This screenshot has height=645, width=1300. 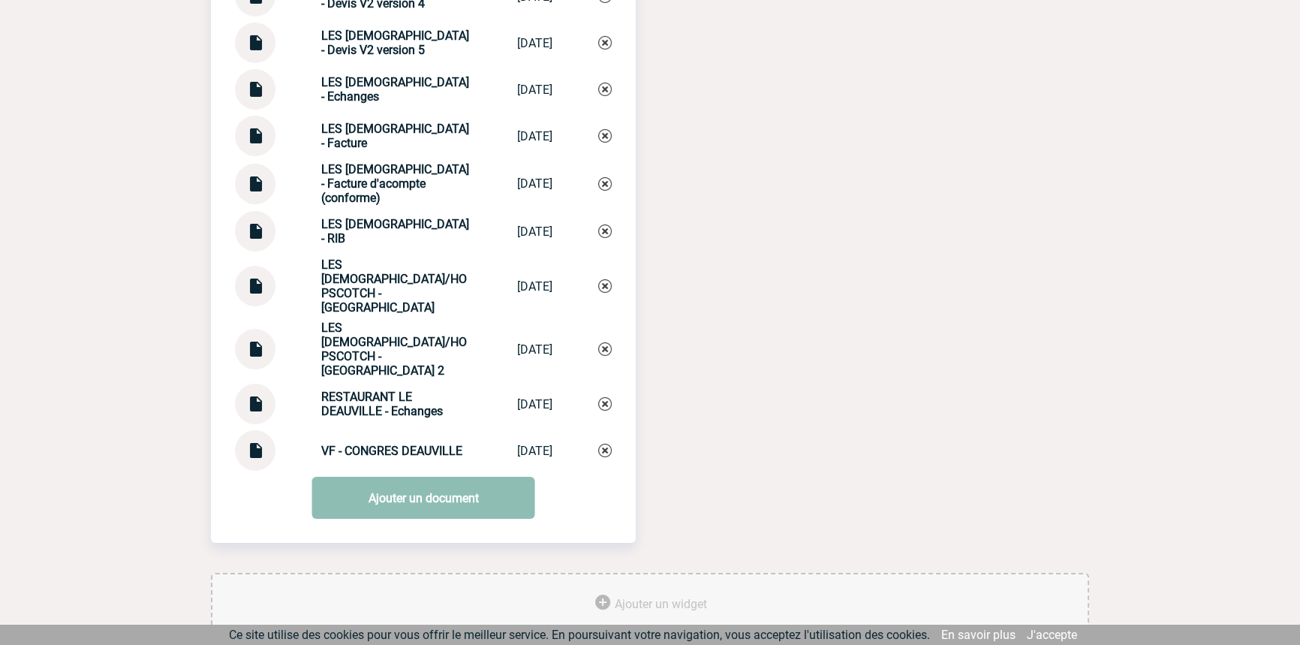 What do you see at coordinates (650, 604) in the screenshot?
I see `div: Ajouter des outils d'aide à la gestion de votre événement` at bounding box center [650, 604].